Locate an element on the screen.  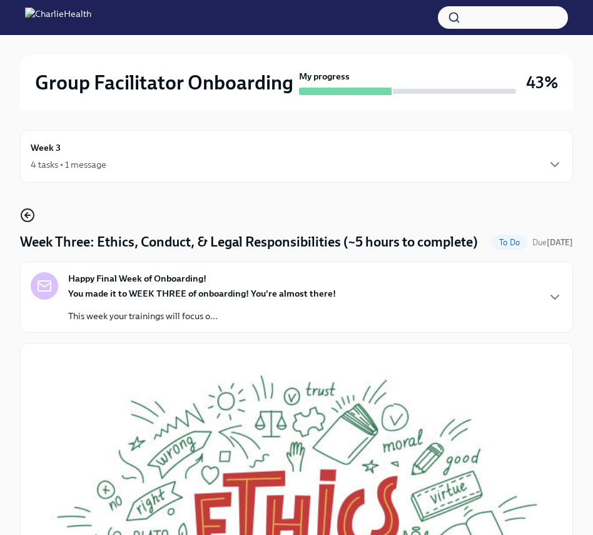
h4: Week Three: Ethics, Conduct, & Legal Responsibilities (~5 hours to complete) is located at coordinates (249, 242).